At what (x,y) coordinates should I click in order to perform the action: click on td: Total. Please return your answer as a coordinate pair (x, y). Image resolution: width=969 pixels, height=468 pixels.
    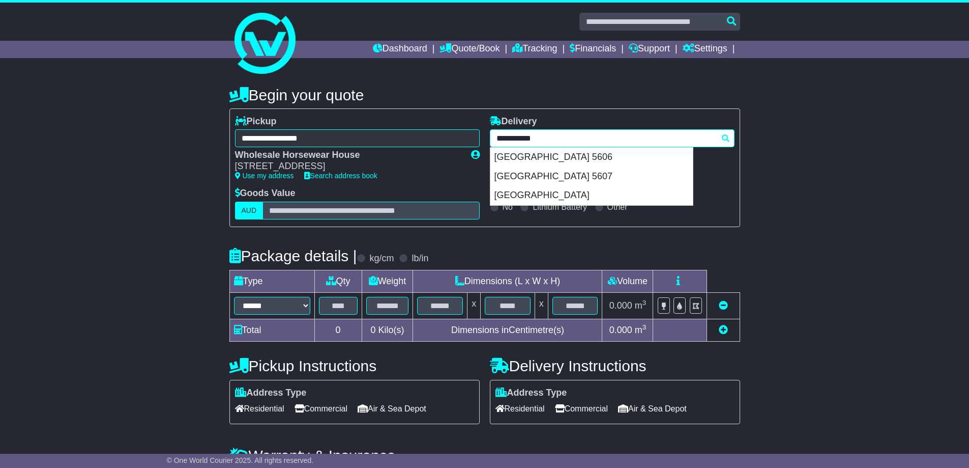
    Looking at the image, I should click on (272, 330).